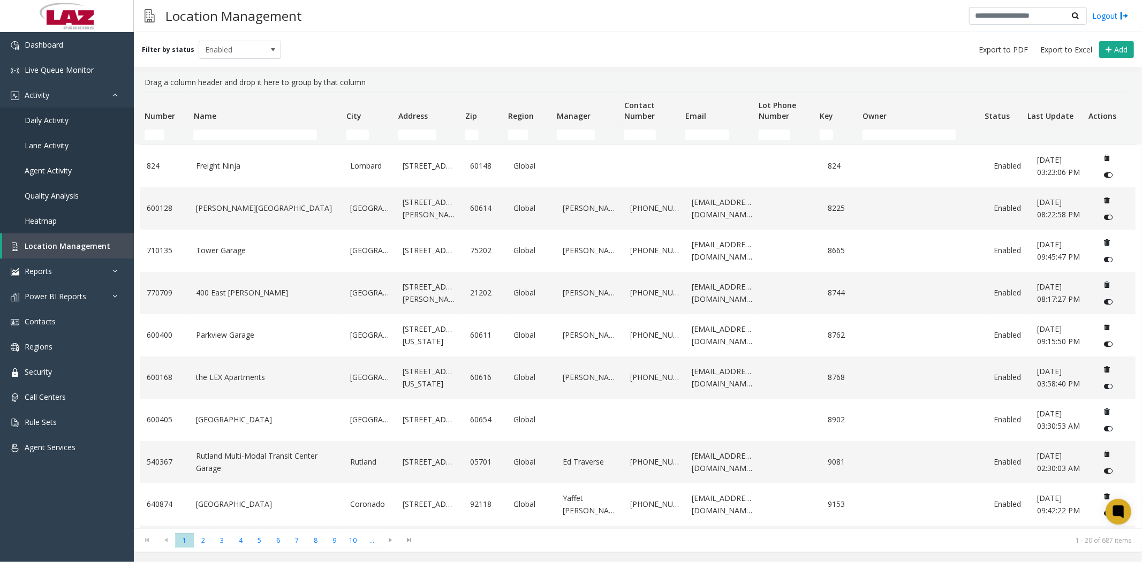 This screenshot has width=1142, height=562. Describe the element at coordinates (472, 135) in the screenshot. I see `input: Zip Filter` at that location.